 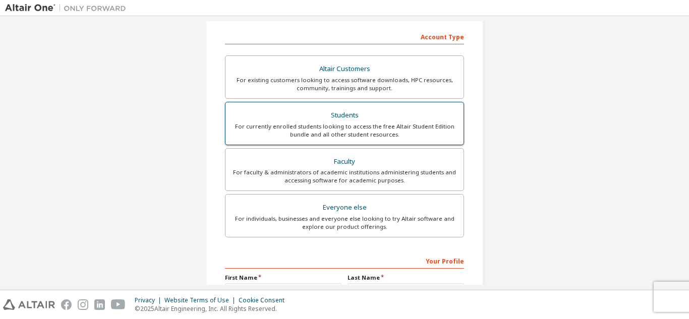 I want to click on div: Everyone else, so click(x=345, y=208).